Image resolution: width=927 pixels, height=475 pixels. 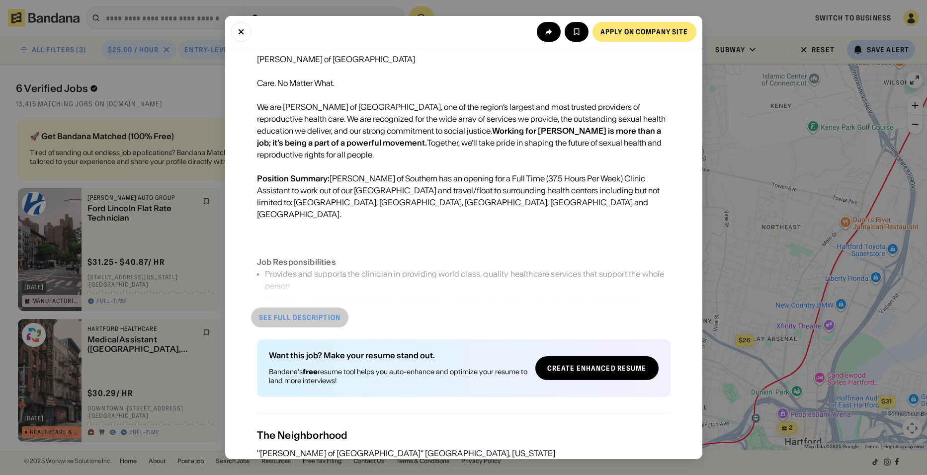 What do you see at coordinates (464, 83) in the screenshot?
I see `div: Care. No Matter What.` at bounding box center [464, 83].